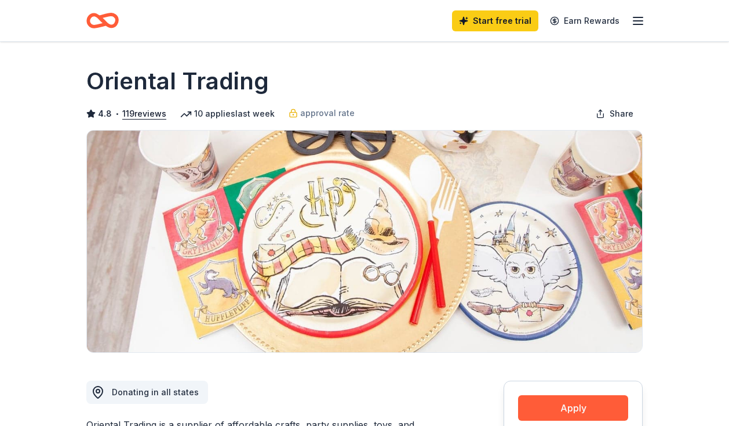 This screenshot has height=426, width=729. I want to click on button: 119reviews, so click(144, 114).